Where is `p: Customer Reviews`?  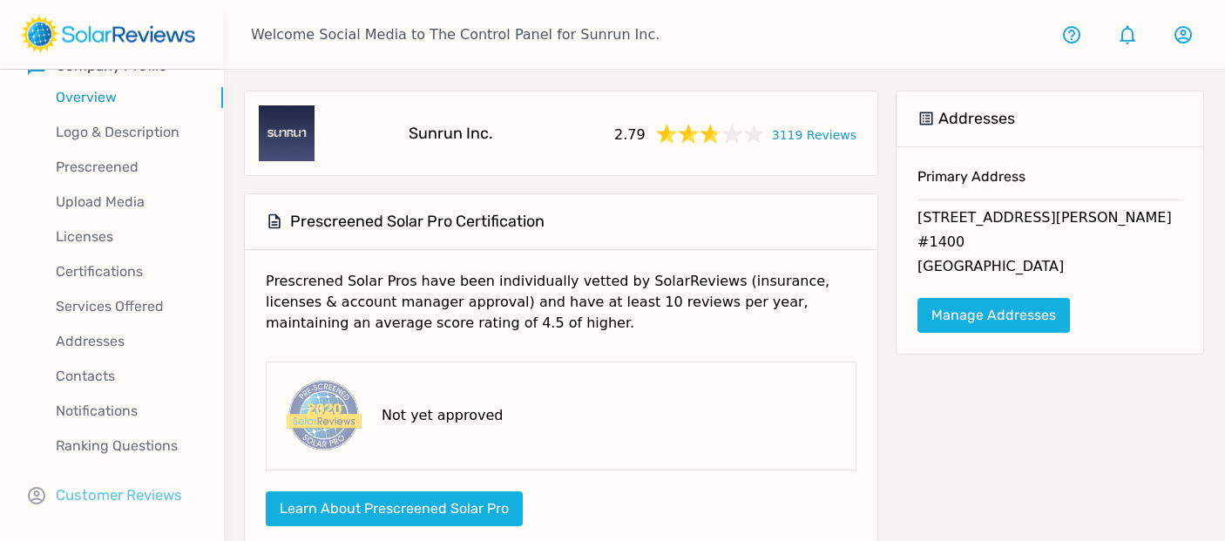
p: Customer Reviews is located at coordinates (118, 495).